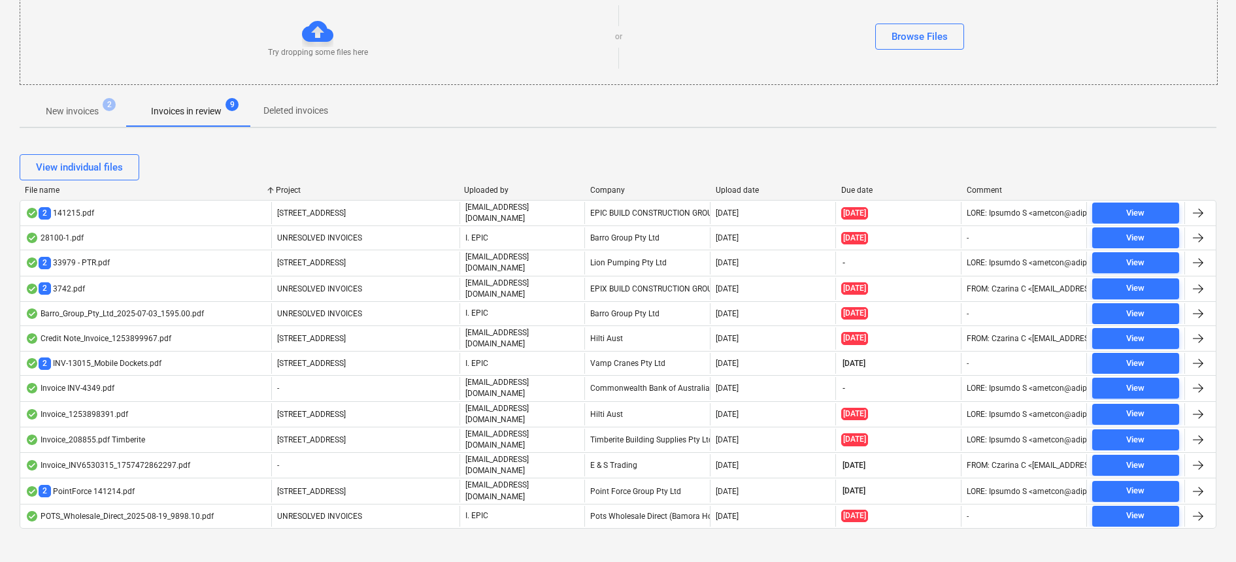 This screenshot has width=1236, height=562. Describe the element at coordinates (80, 491) in the screenshot. I see `div: PointForce 141214.pdf` at that location.